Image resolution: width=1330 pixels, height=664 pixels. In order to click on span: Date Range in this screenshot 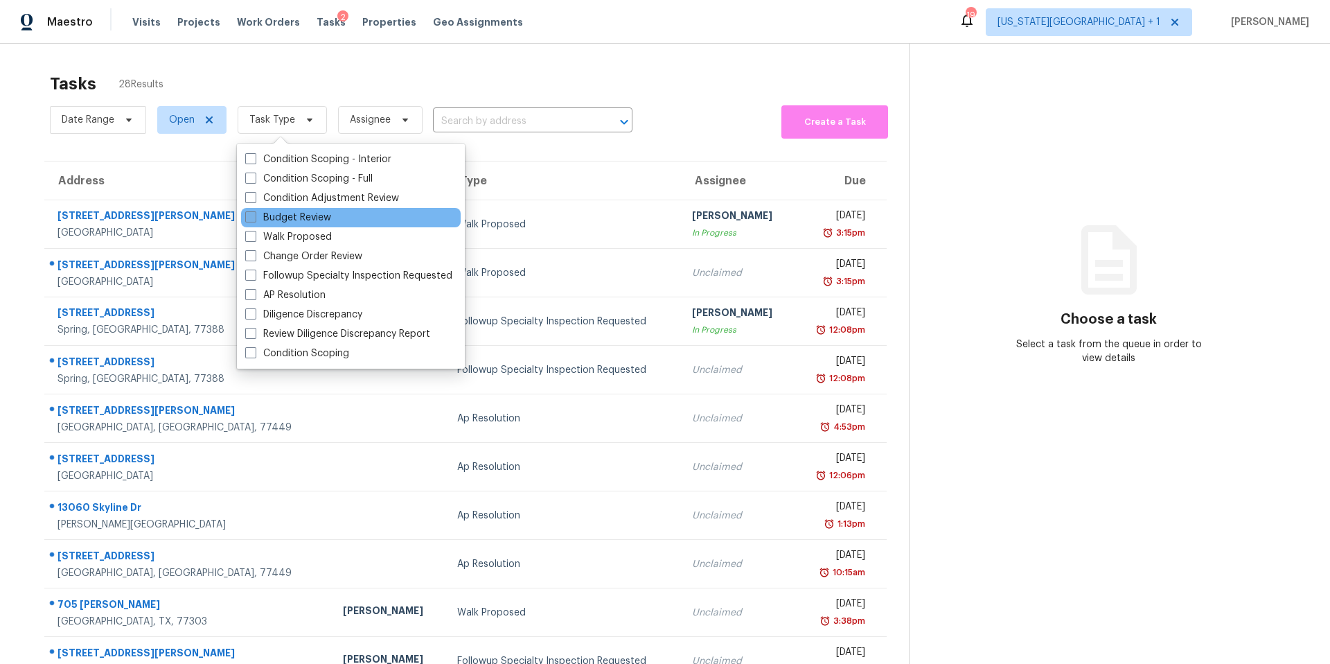, I will do `click(88, 120)`.